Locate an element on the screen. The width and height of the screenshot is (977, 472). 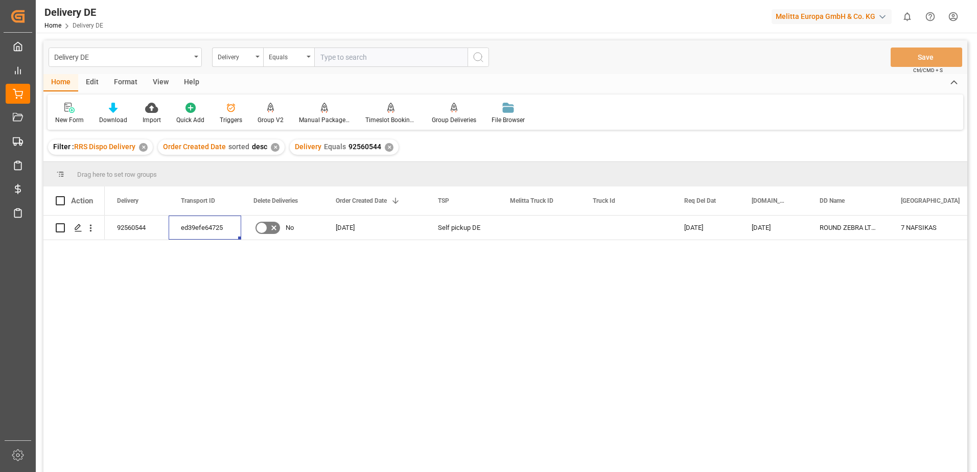
div: Triggers is located at coordinates (231, 120).